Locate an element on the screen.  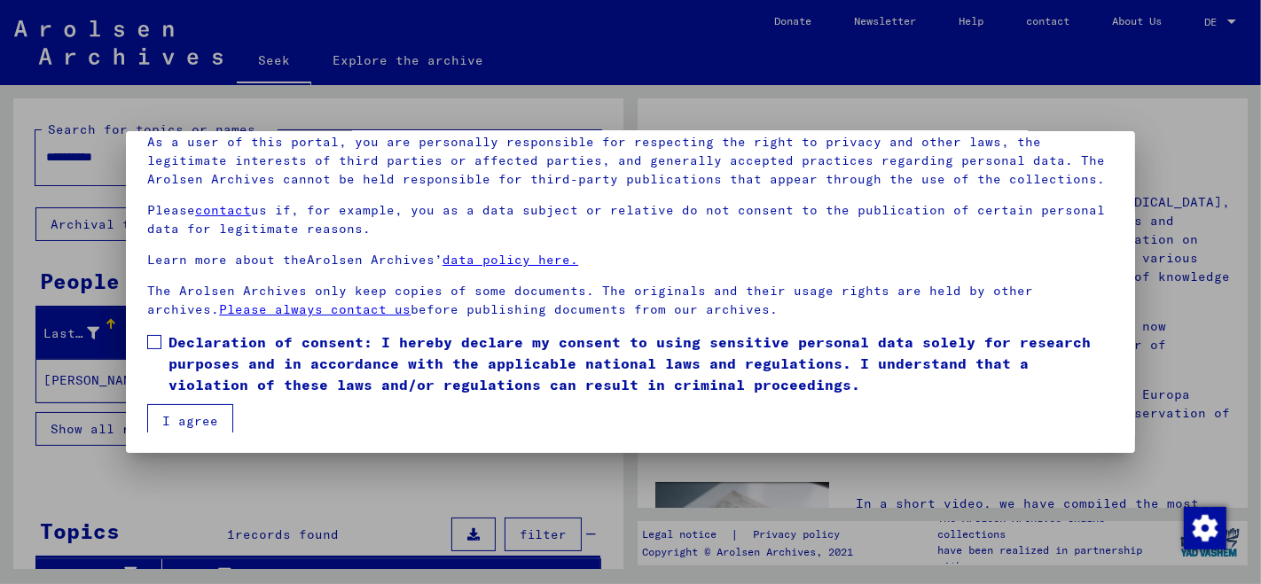
font: The Arolsen Archives only keep copies of some documents. The originals and their usage rights are... is located at coordinates (590, 300).